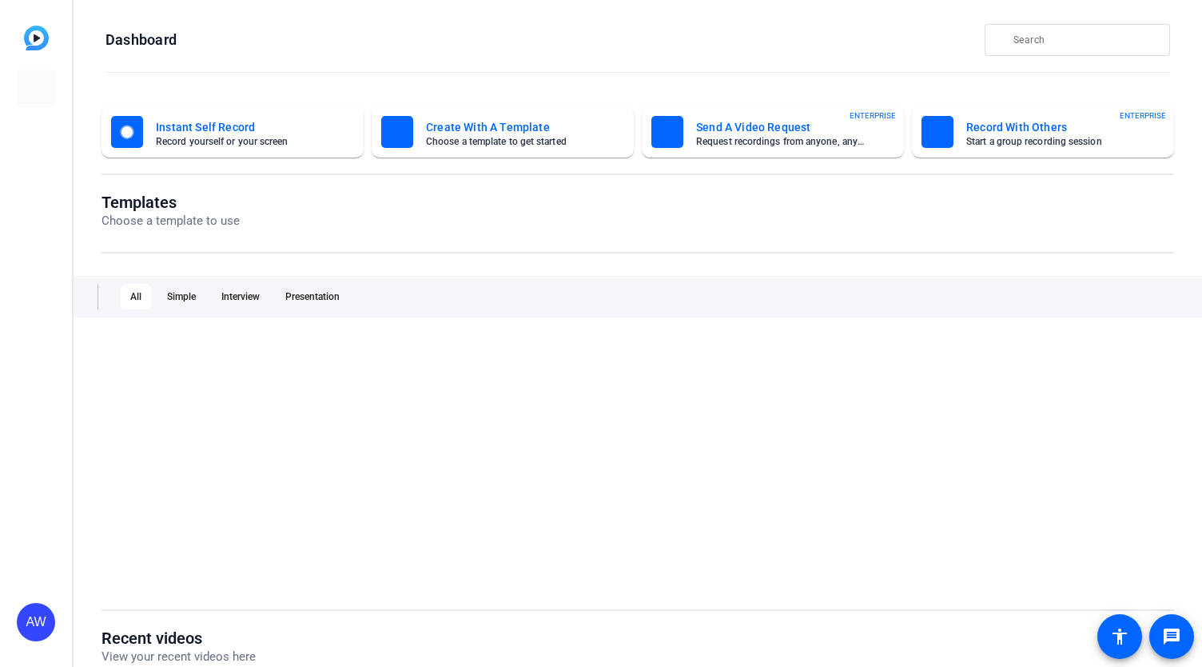 Image resolution: width=1202 pixels, height=667 pixels. I want to click on mat-card-title: Create With A Template, so click(512, 127).